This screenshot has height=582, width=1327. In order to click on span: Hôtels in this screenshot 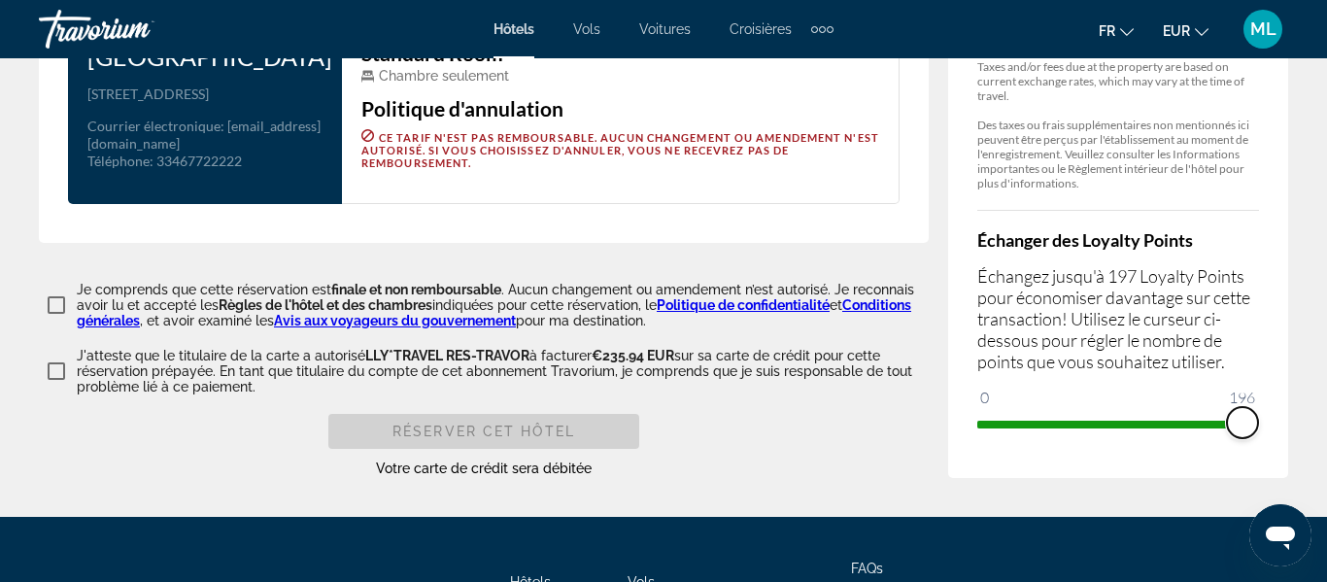, I will do `click(514, 29)`.